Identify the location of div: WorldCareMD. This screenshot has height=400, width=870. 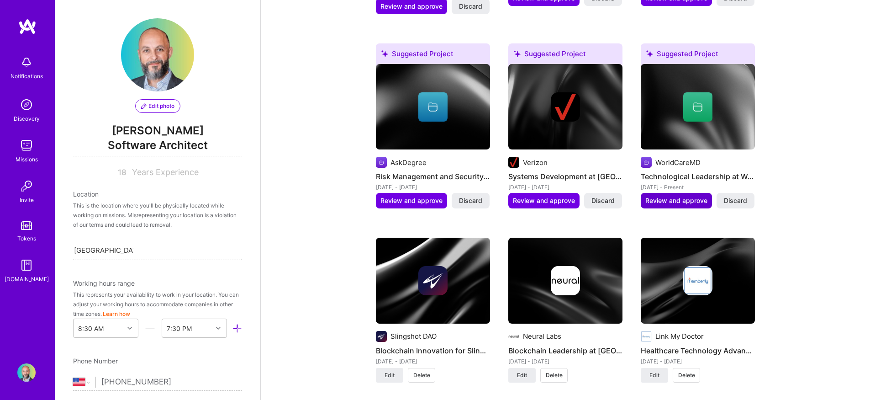
(678, 162).